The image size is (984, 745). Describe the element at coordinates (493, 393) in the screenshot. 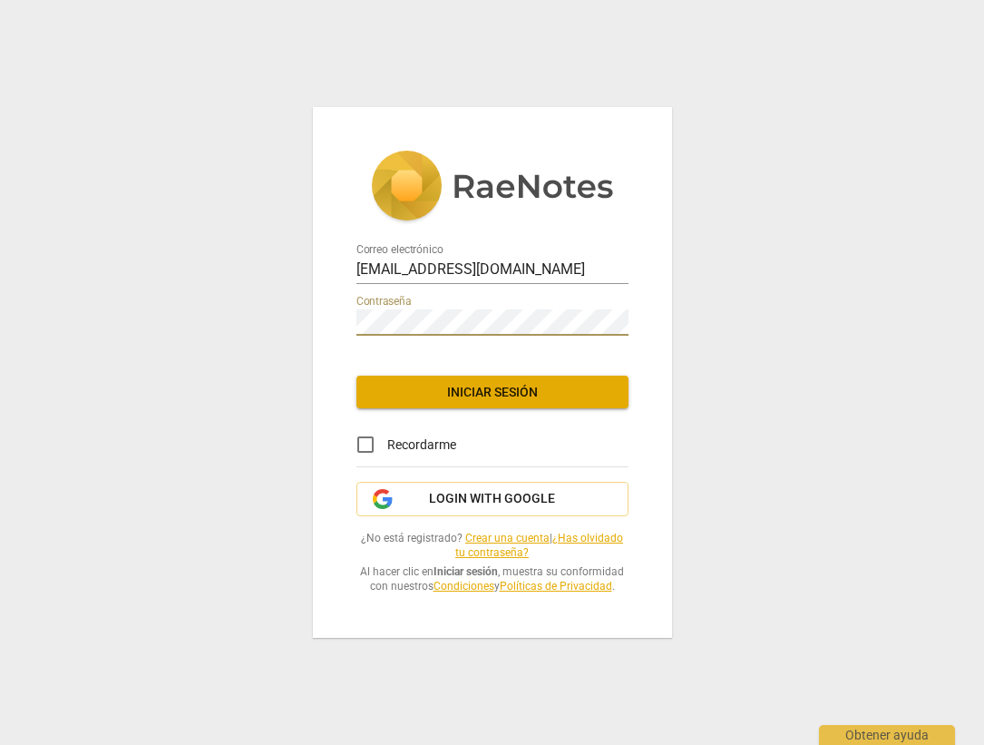

I see `span: Iniciar sesión` at that location.